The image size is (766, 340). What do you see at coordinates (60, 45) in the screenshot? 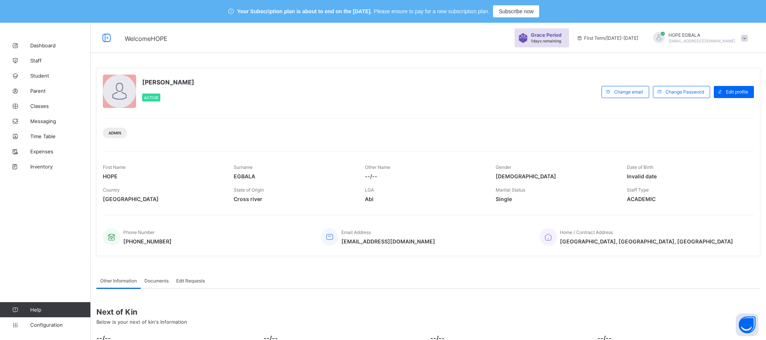
I see `span: Dashboard` at bounding box center [60, 45].